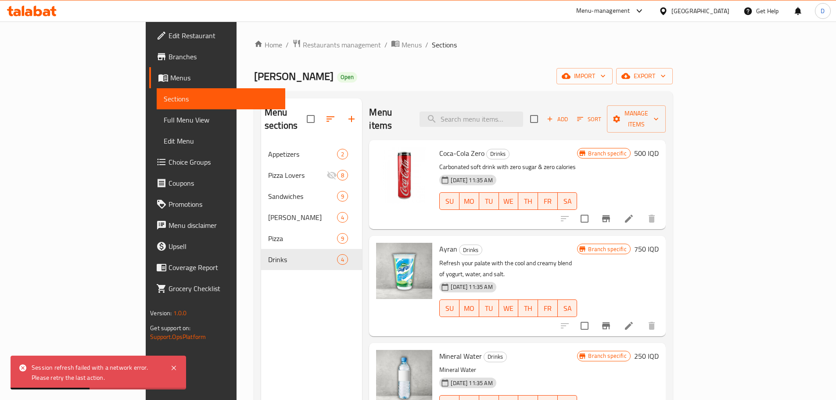 The width and height of the screenshot is (836, 400). I want to click on span: 9, so click(342, 238).